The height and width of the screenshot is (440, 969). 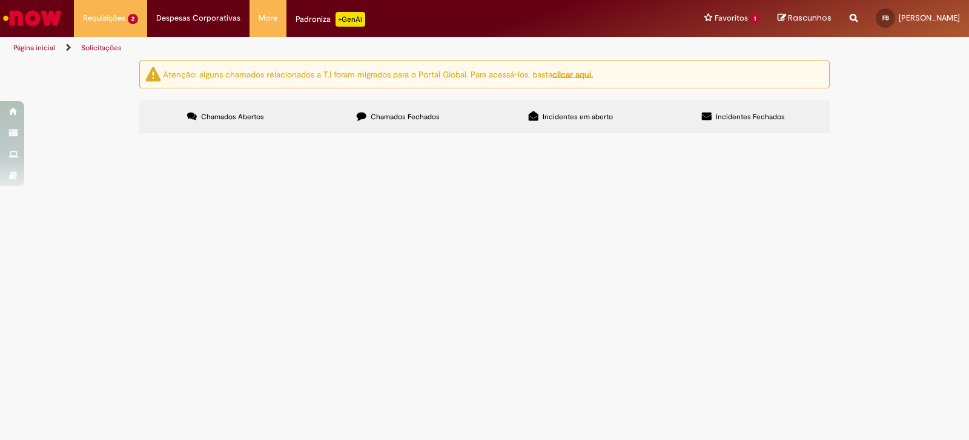 What do you see at coordinates (578, 117) in the screenshot?
I see `span: Incidentes em aberto` at bounding box center [578, 117].